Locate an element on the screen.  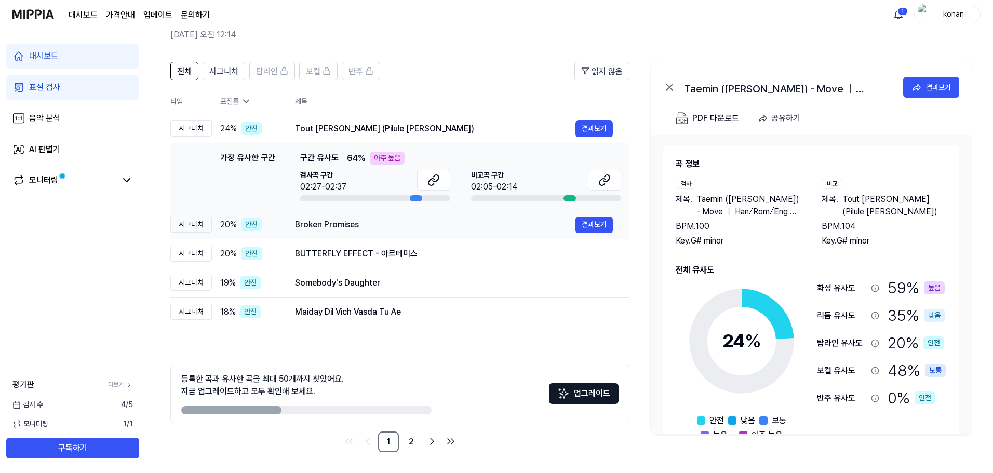
a: Go to last page is located at coordinates (451, 442).